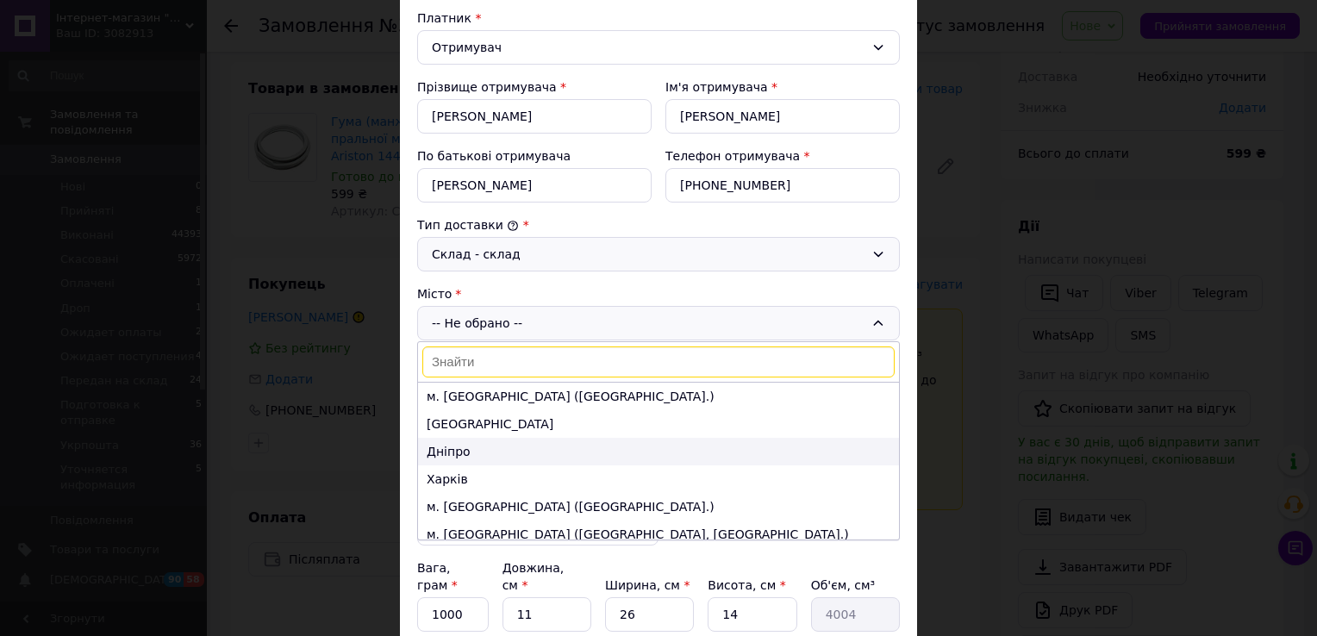 The height and width of the screenshot is (636, 1317). What do you see at coordinates (534, 577) in the screenshot?
I see `label: Довжина, см` at bounding box center [534, 577].